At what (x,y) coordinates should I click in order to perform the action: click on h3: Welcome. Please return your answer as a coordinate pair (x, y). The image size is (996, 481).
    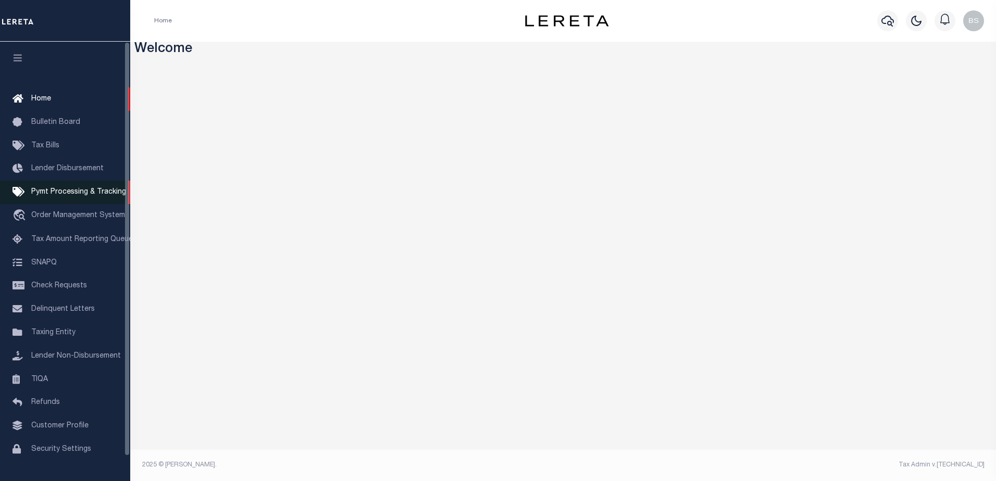
    Looking at the image, I should click on (563, 49).